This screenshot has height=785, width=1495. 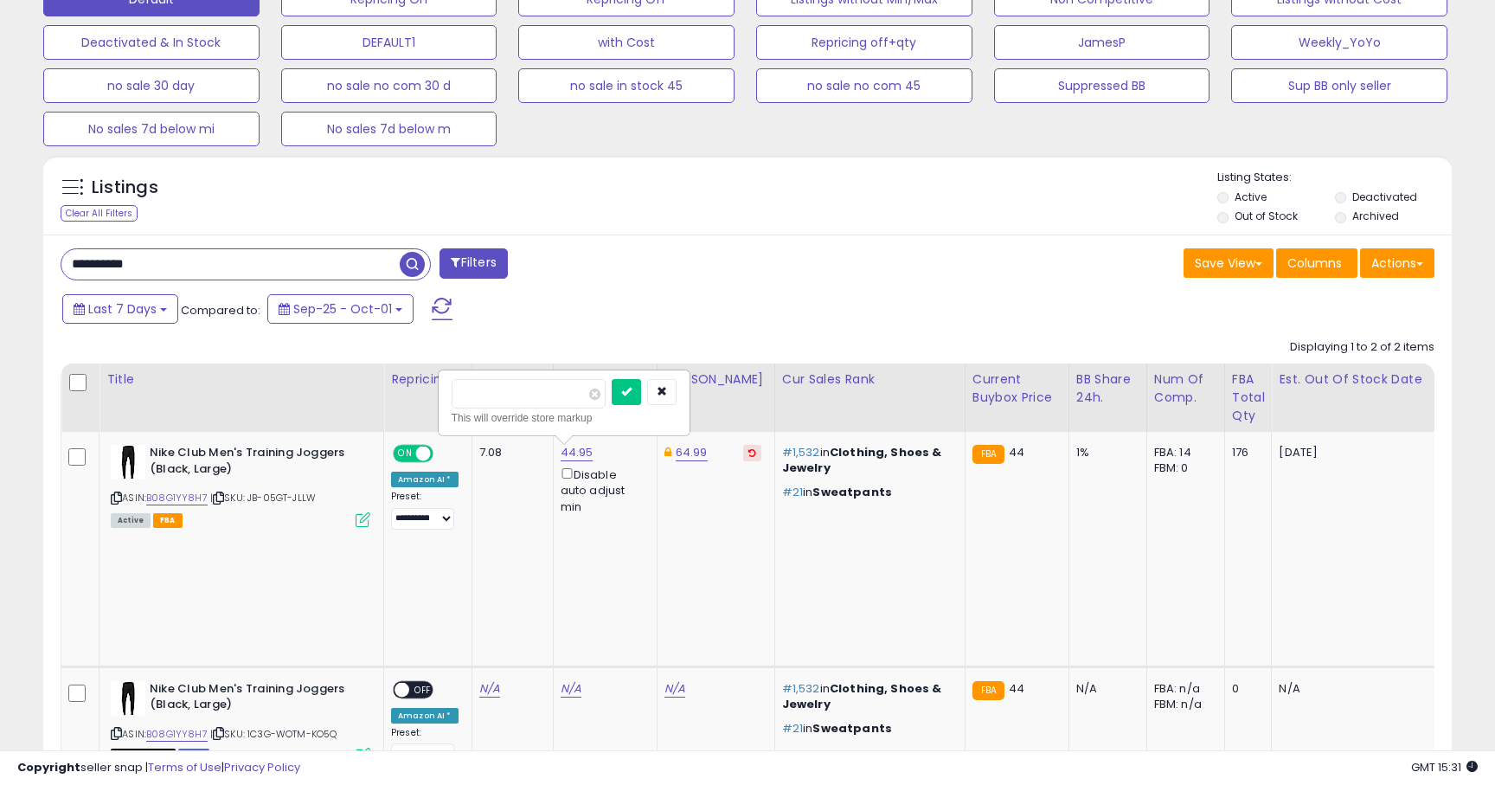 What do you see at coordinates (1248, 397) in the screenshot?
I see `div: FBA Total Qty` at bounding box center [1248, 397].